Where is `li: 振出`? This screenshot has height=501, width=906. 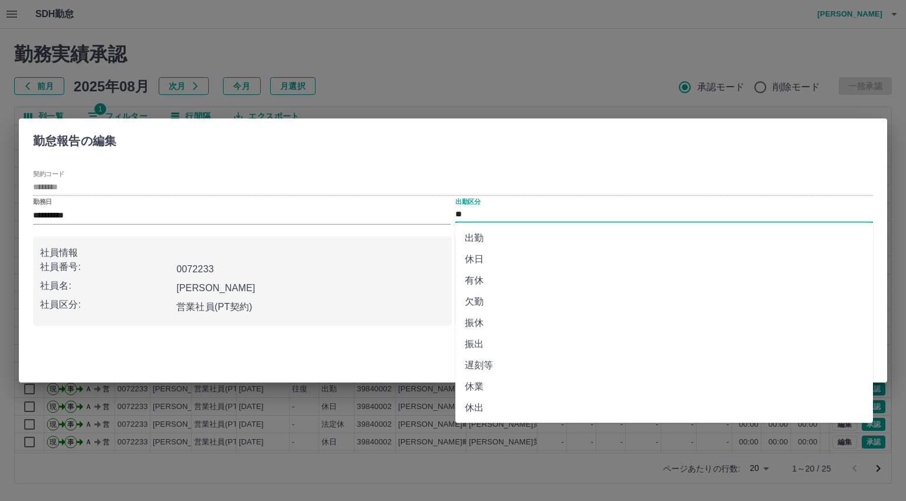 li: 振出 is located at coordinates (664, 344).